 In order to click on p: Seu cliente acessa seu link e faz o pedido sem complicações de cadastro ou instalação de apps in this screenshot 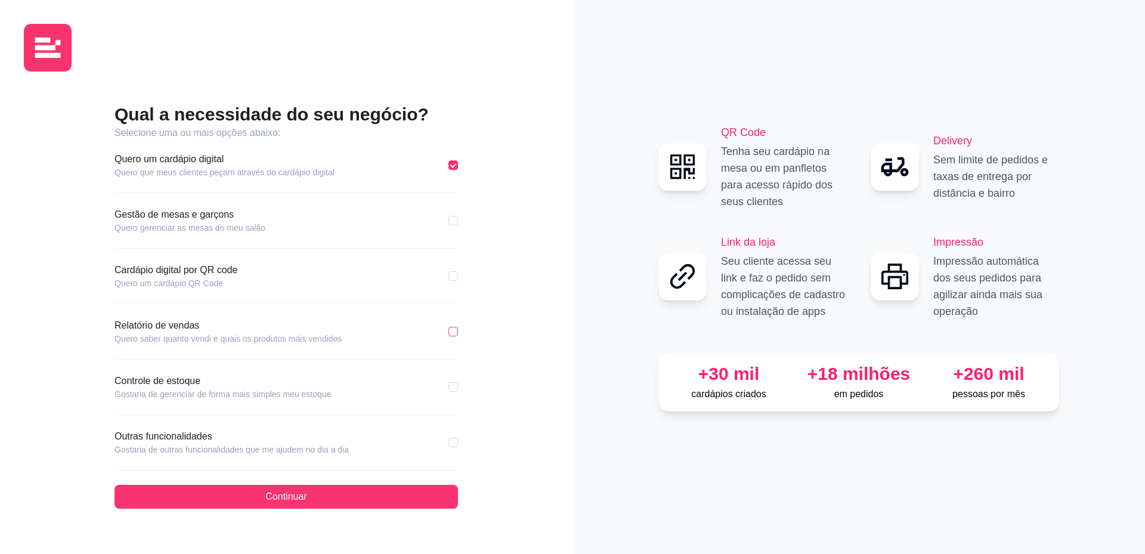, I will do `click(784, 286)`.